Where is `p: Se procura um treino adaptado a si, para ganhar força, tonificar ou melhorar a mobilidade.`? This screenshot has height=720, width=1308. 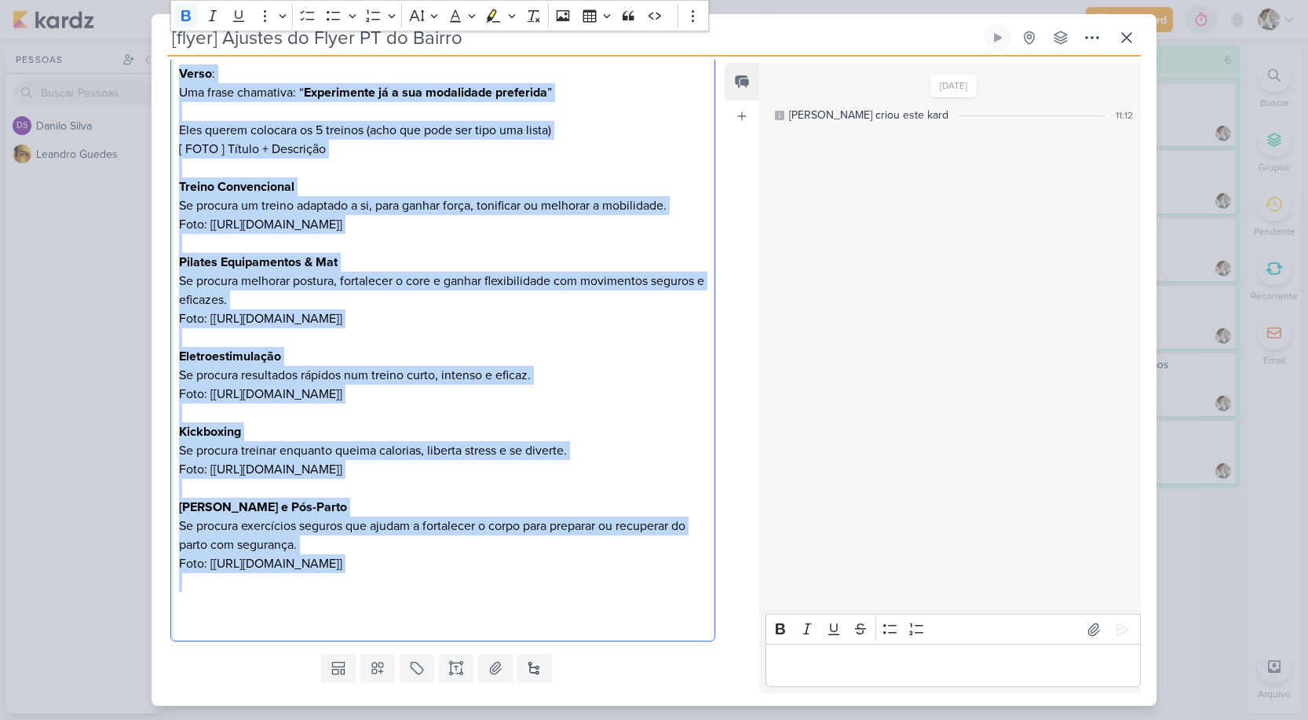 p: Se procura um treino adaptado a si, para ganhar força, tonificar ou melhorar a mobilidade. is located at coordinates (443, 196).